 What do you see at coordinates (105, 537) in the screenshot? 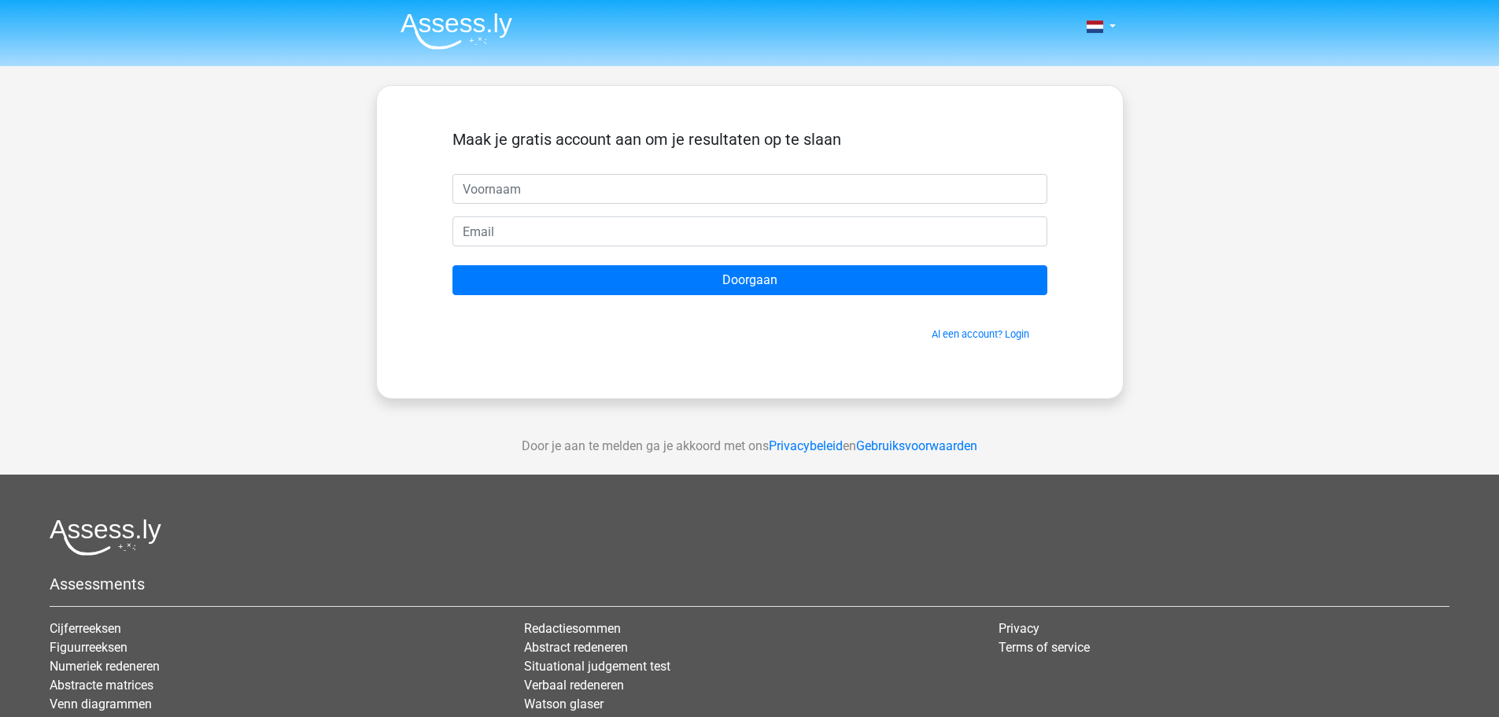
I see `img: Assessly logo` at bounding box center [105, 537].